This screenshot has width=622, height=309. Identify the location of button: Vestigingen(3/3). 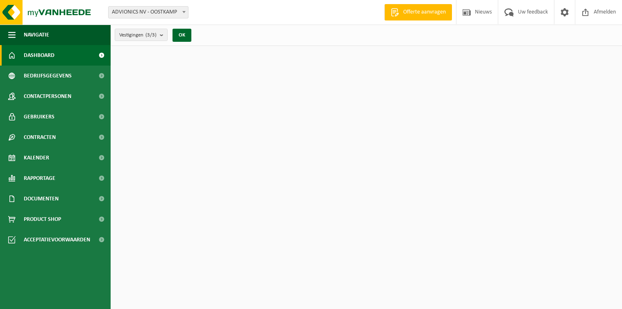
(141, 35).